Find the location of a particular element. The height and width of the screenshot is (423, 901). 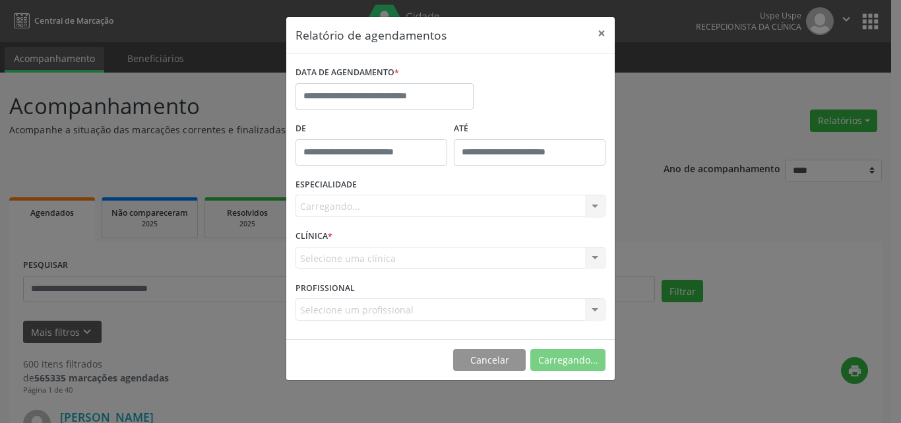

button: Carregando... is located at coordinates (568, 360).